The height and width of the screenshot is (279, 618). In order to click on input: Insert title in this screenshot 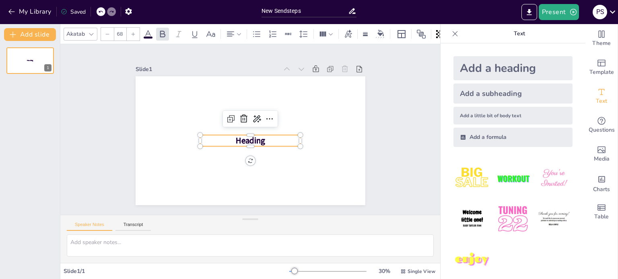, I will do `click(304, 11)`.